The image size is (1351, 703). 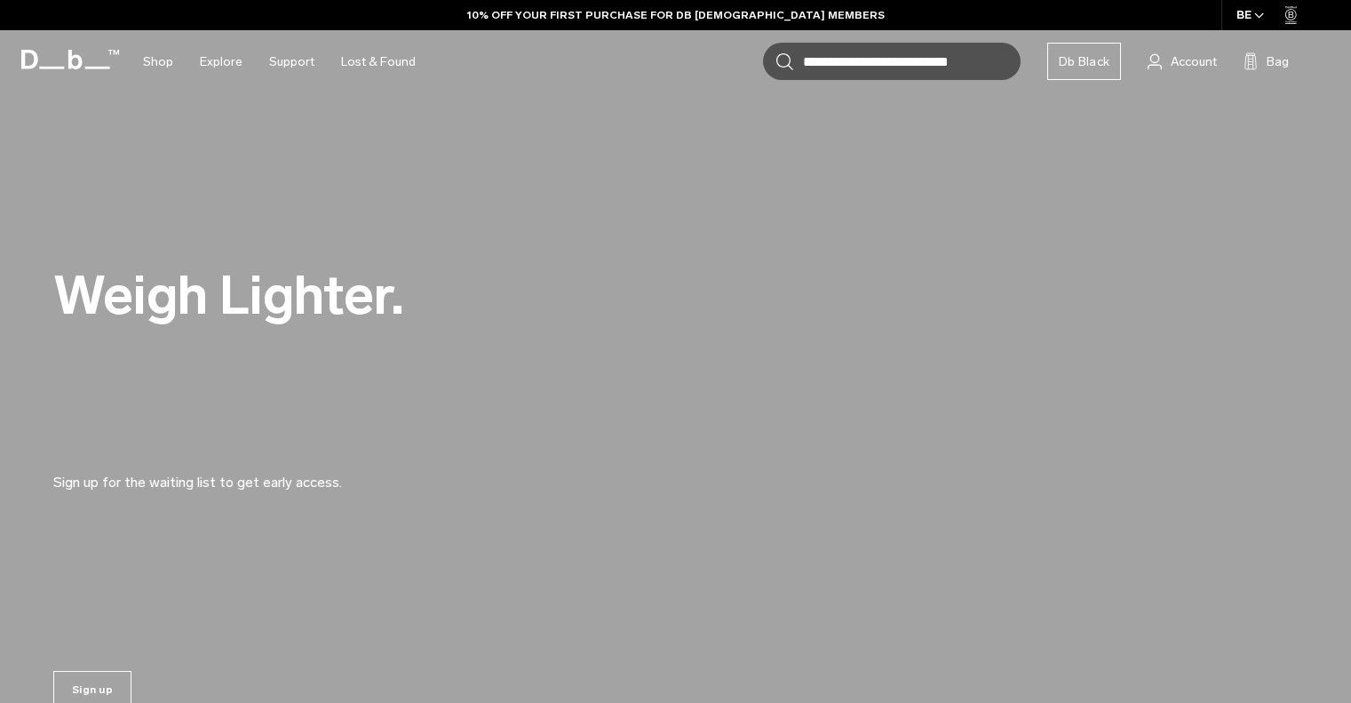 I want to click on a: Shop, so click(x=158, y=61).